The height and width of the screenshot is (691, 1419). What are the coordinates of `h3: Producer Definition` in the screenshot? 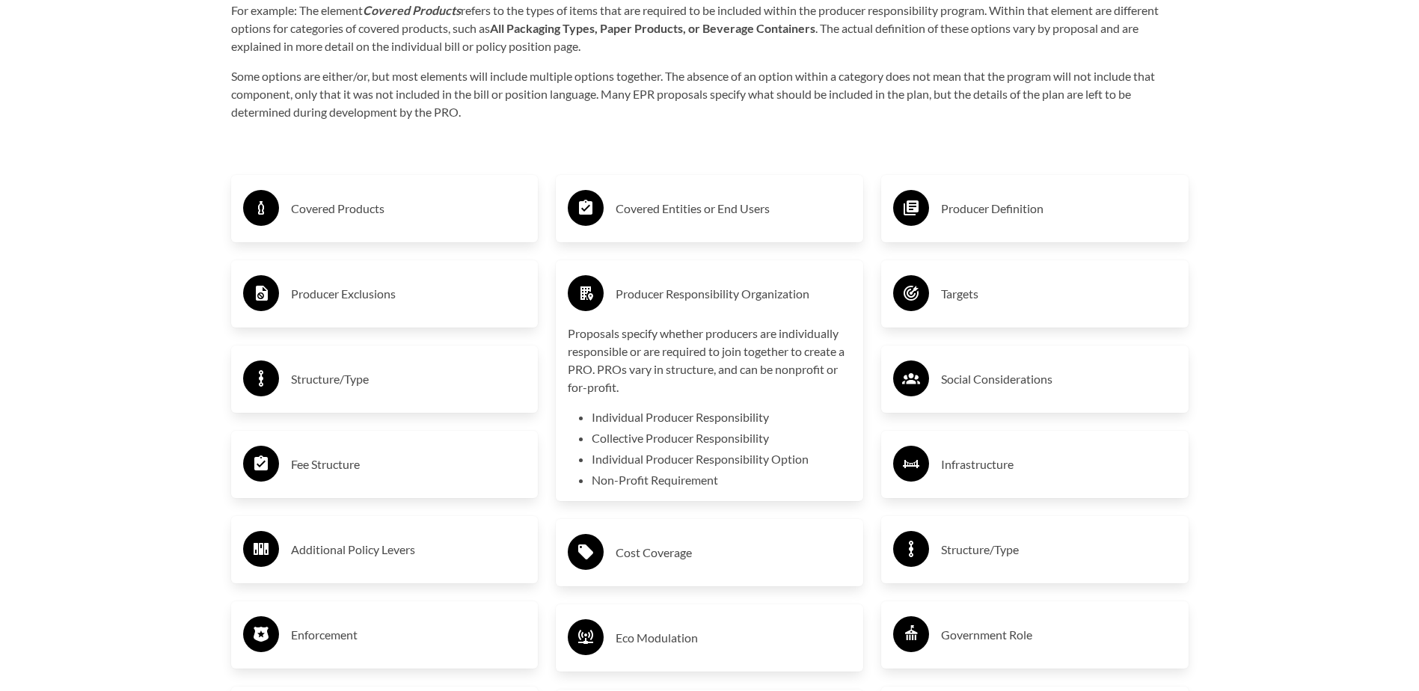 It's located at (1058, 209).